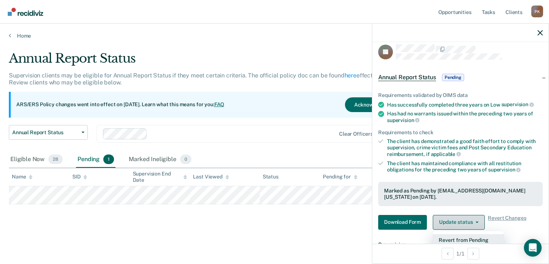  What do you see at coordinates (465, 105) in the screenshot?
I see `div: Has successfully completed three years on Low` at bounding box center [465, 105].